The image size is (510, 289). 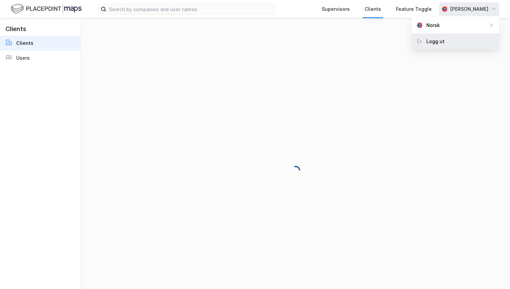 I want to click on img: logo.f888ab2527a4732fd821a326f86c7f29.svg, so click(x=46, y=9).